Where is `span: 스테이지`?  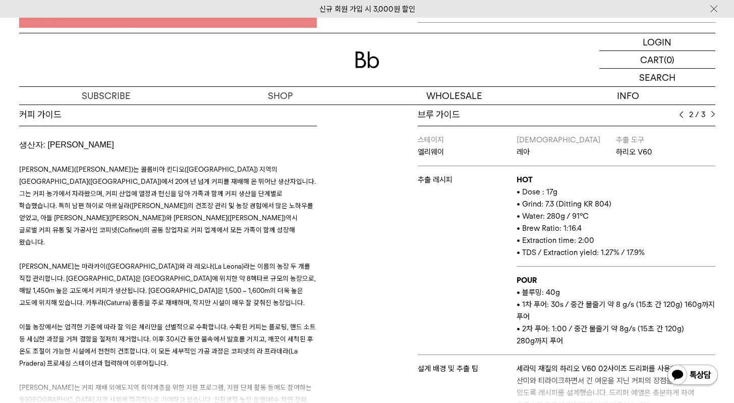
span: 스테이지 is located at coordinates (431, 140).